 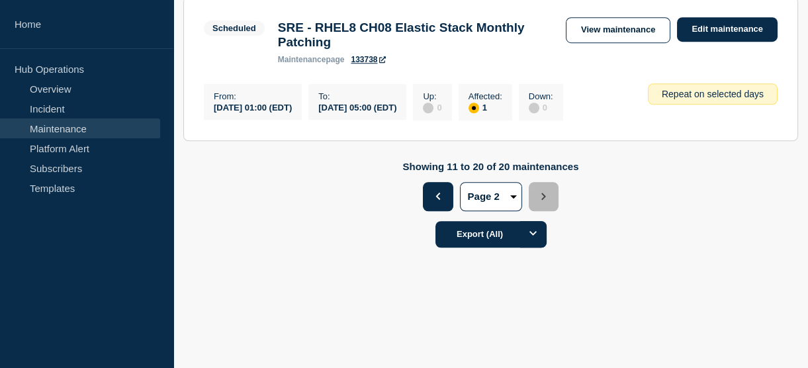 I want to click on a: 133738, so click(x=368, y=60).